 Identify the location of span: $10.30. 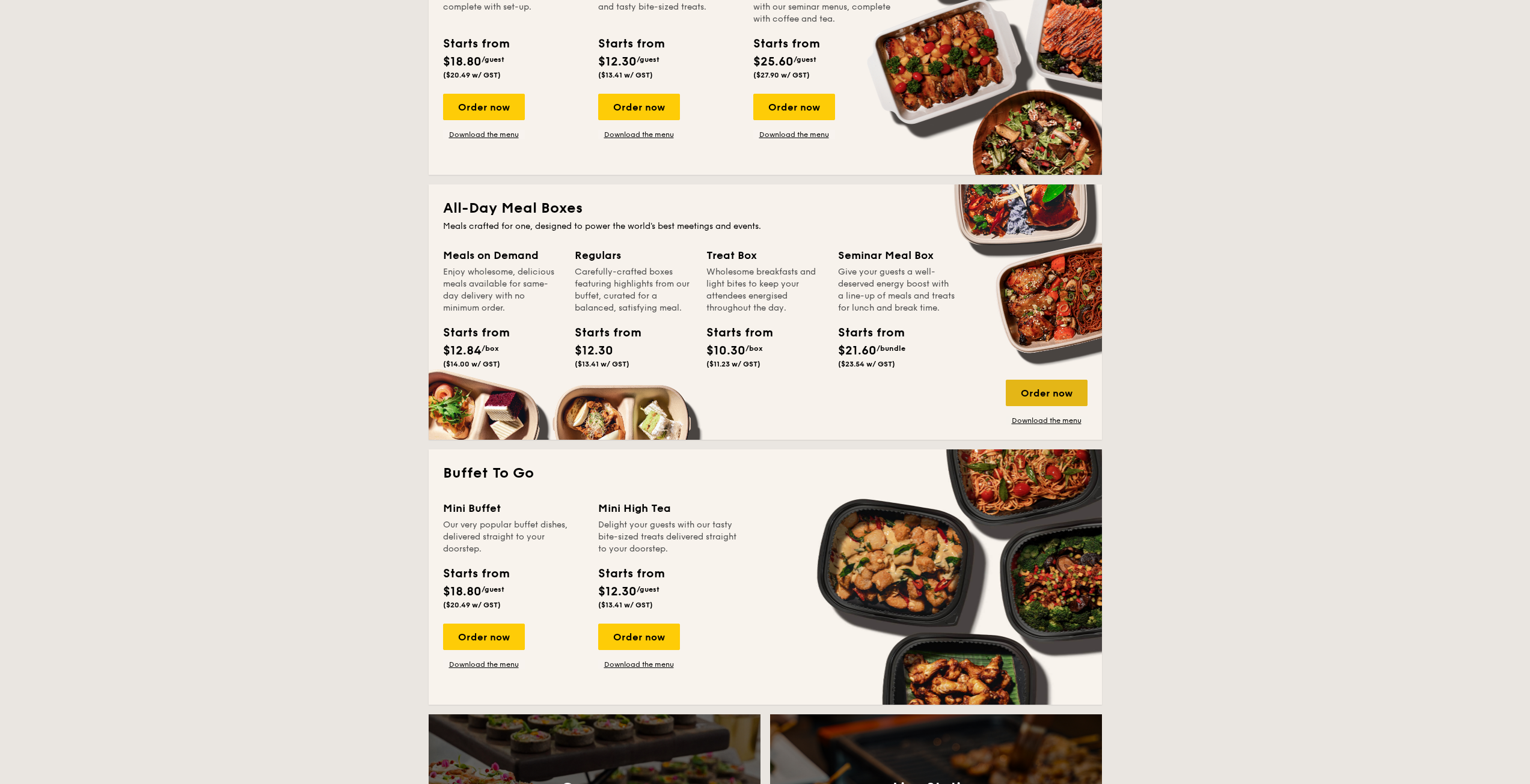
(725, 351).